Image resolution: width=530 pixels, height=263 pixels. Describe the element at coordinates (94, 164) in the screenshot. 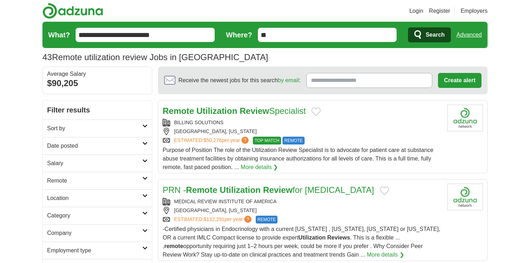

I see `h2: Salary` at that location.